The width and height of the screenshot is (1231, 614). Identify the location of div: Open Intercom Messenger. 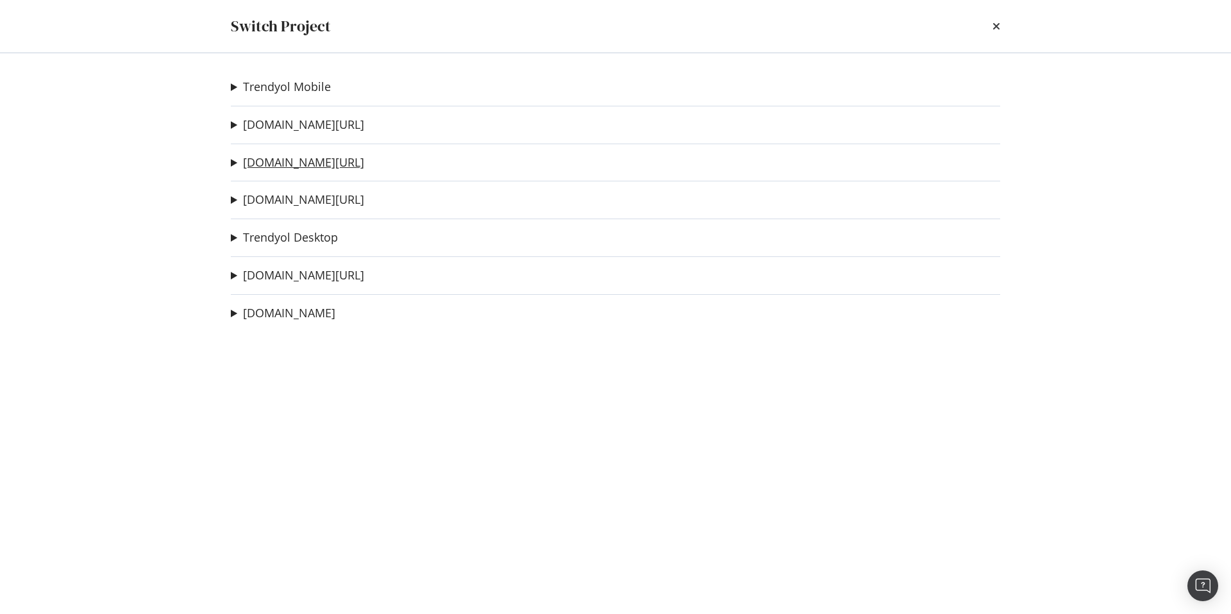
(1203, 586).